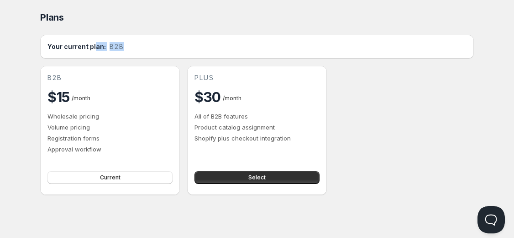 This screenshot has width=514, height=238. I want to click on h2: Your current plan:, so click(77, 47).